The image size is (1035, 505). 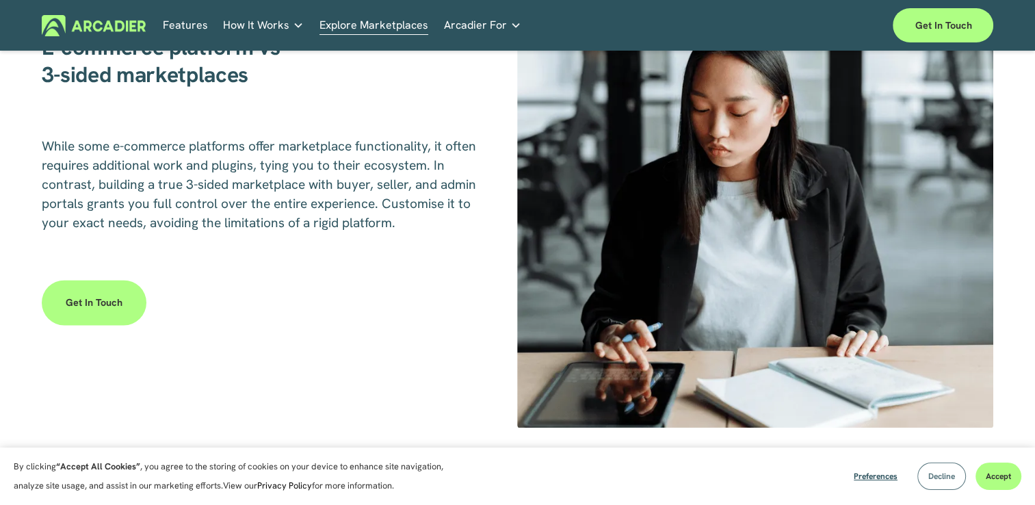 I want to click on span: While some e-commerce platforms offer marketplace functionality, it often requires additional wor..., so click(x=261, y=184).